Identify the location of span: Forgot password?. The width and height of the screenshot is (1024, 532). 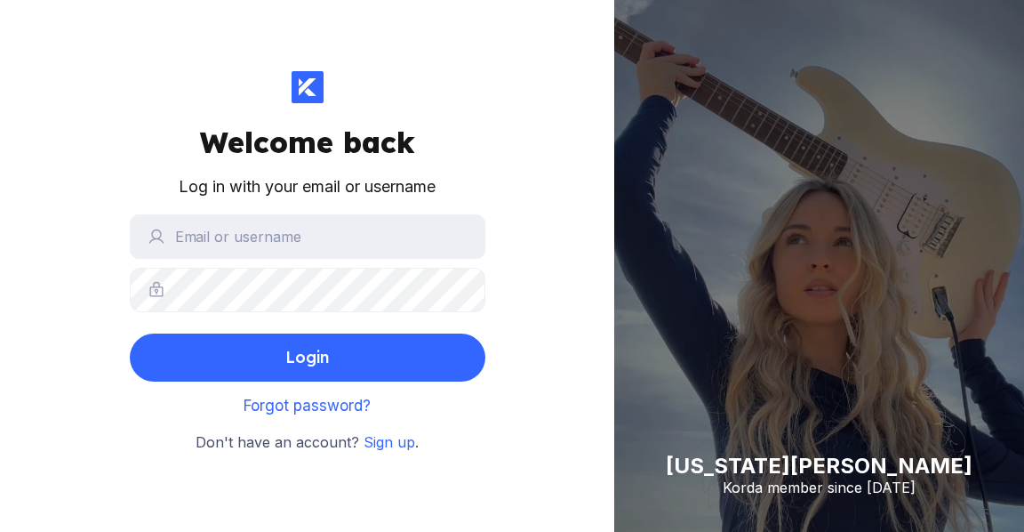
(307, 405).